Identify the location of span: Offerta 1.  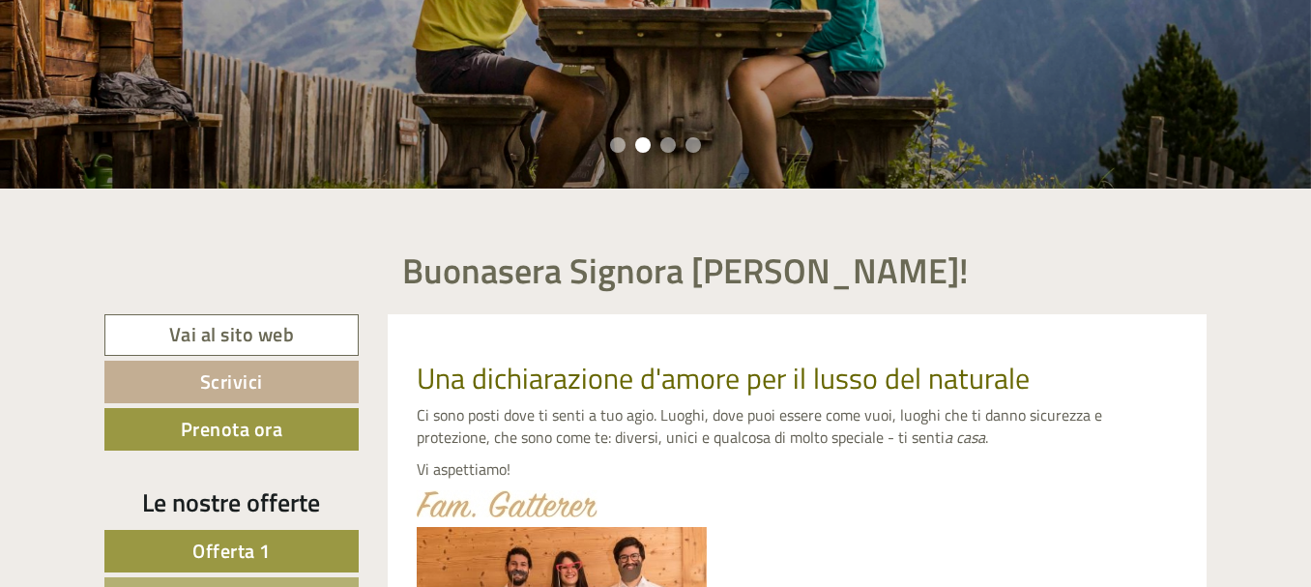
(231, 550).